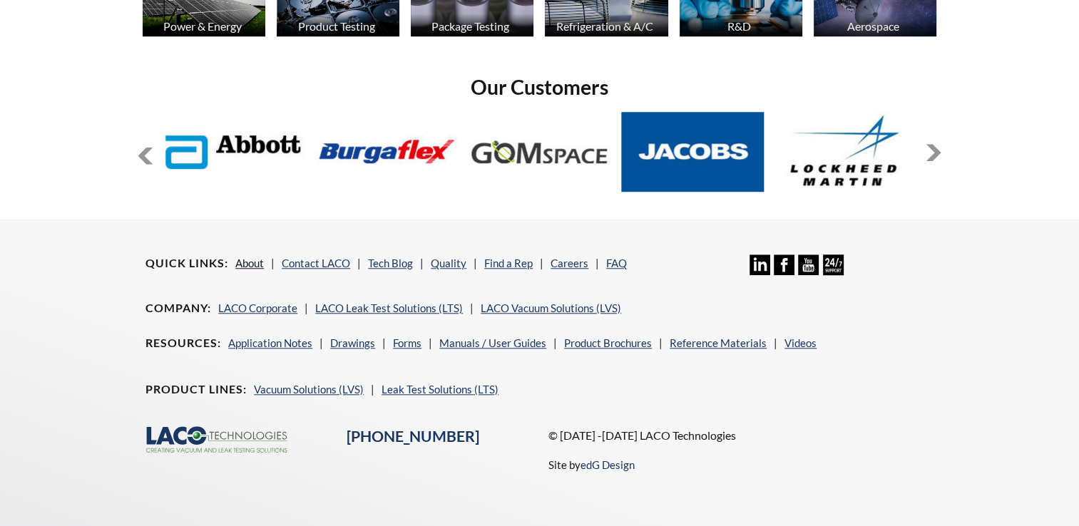 This screenshot has width=1079, height=526. I want to click on a: LACO Vacuum Solutions (LVS), so click(550, 308).